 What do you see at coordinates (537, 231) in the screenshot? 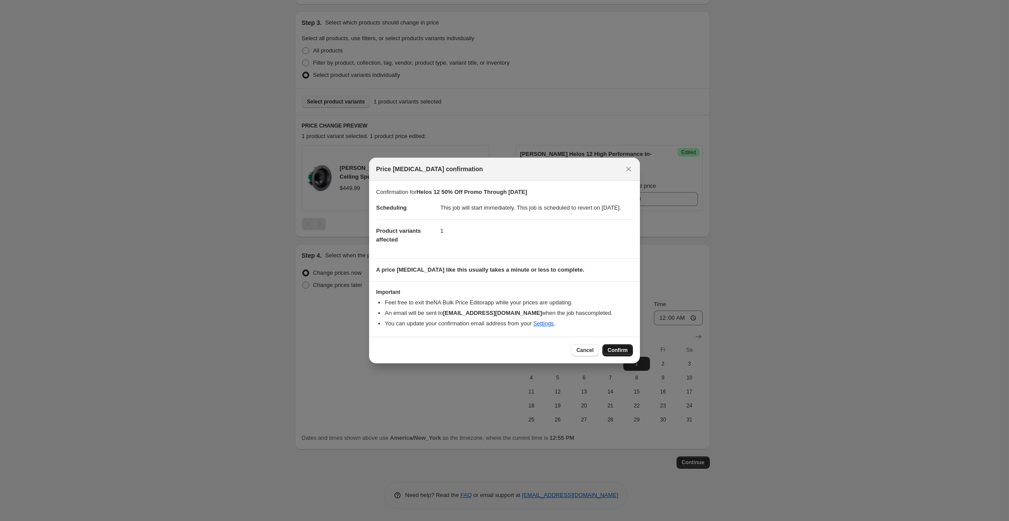
I see `dd: 1` at bounding box center [537, 231].